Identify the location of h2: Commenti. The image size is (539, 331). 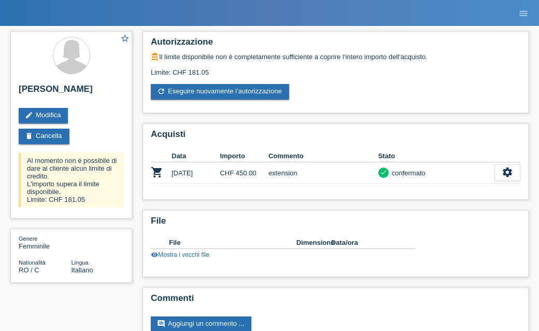
(335, 301).